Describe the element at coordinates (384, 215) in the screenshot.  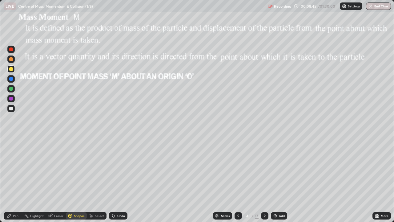
I see `div: More` at that location.